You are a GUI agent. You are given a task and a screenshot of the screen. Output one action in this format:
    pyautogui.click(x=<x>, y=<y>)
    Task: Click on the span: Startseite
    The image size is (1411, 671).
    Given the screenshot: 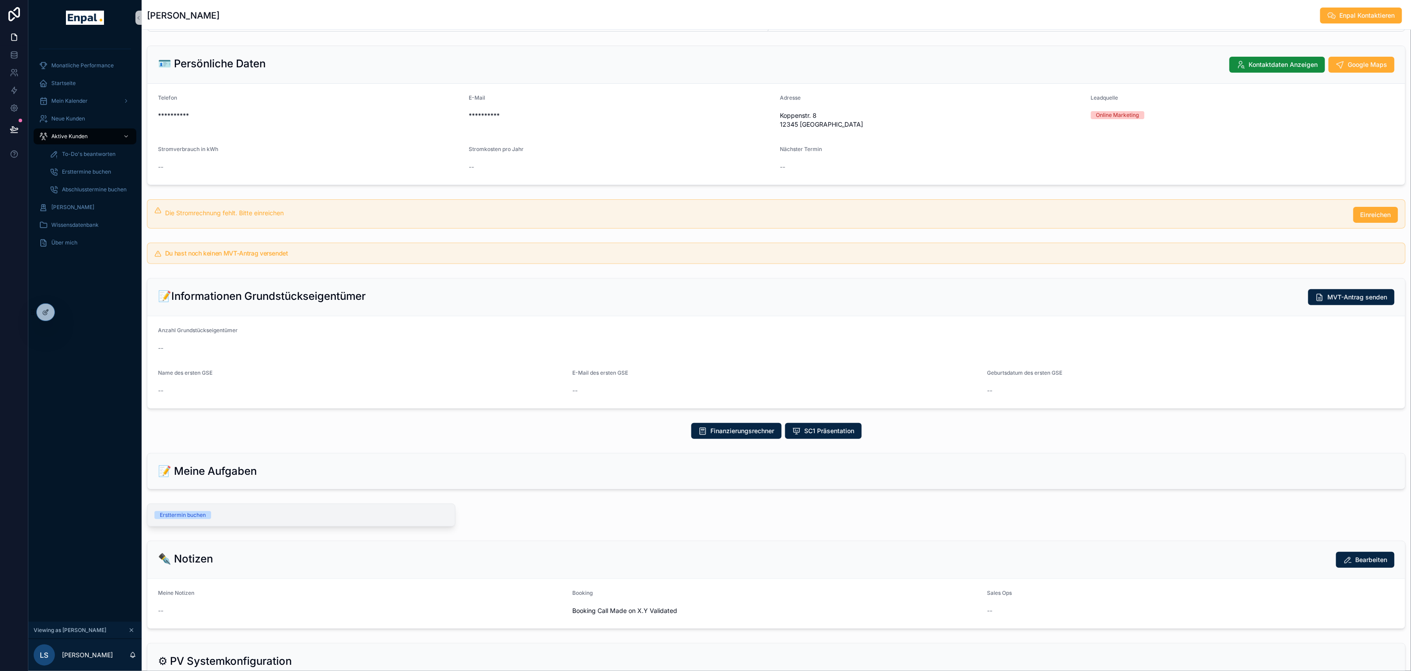 What is the action you would take?
    pyautogui.click(x=63, y=83)
    